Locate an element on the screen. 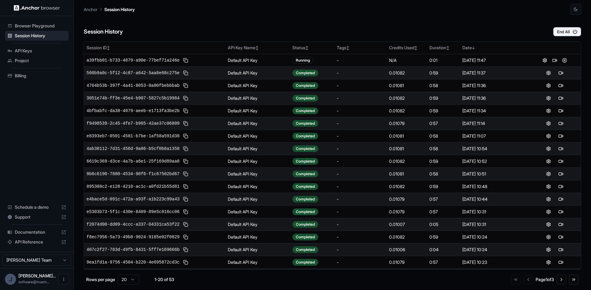 The image size is (591, 290). p: Rows per page is located at coordinates (101, 279).